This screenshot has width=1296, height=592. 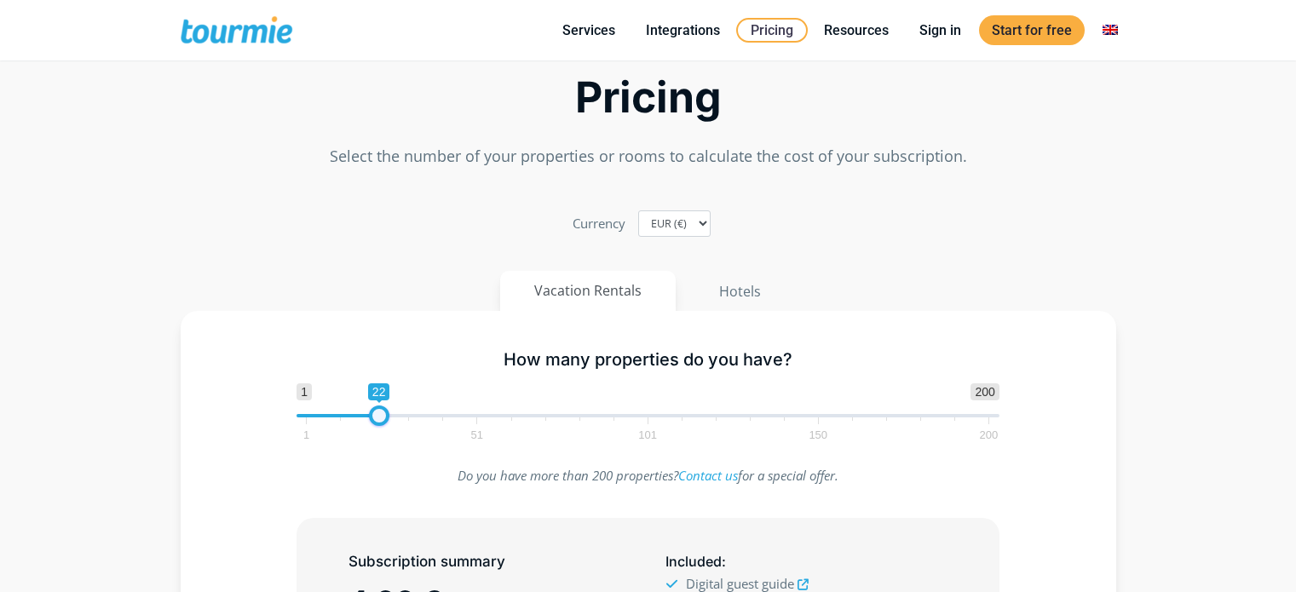 I want to click on p: Do you have more than 200 properties? for a special offer., so click(x=648, y=475).